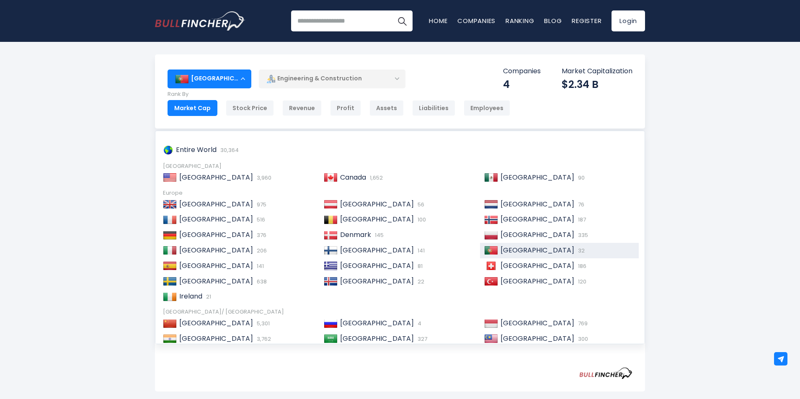 This screenshot has height=399, width=800. Describe the element at coordinates (434, 108) in the screenshot. I see `div: Liabilities` at that location.